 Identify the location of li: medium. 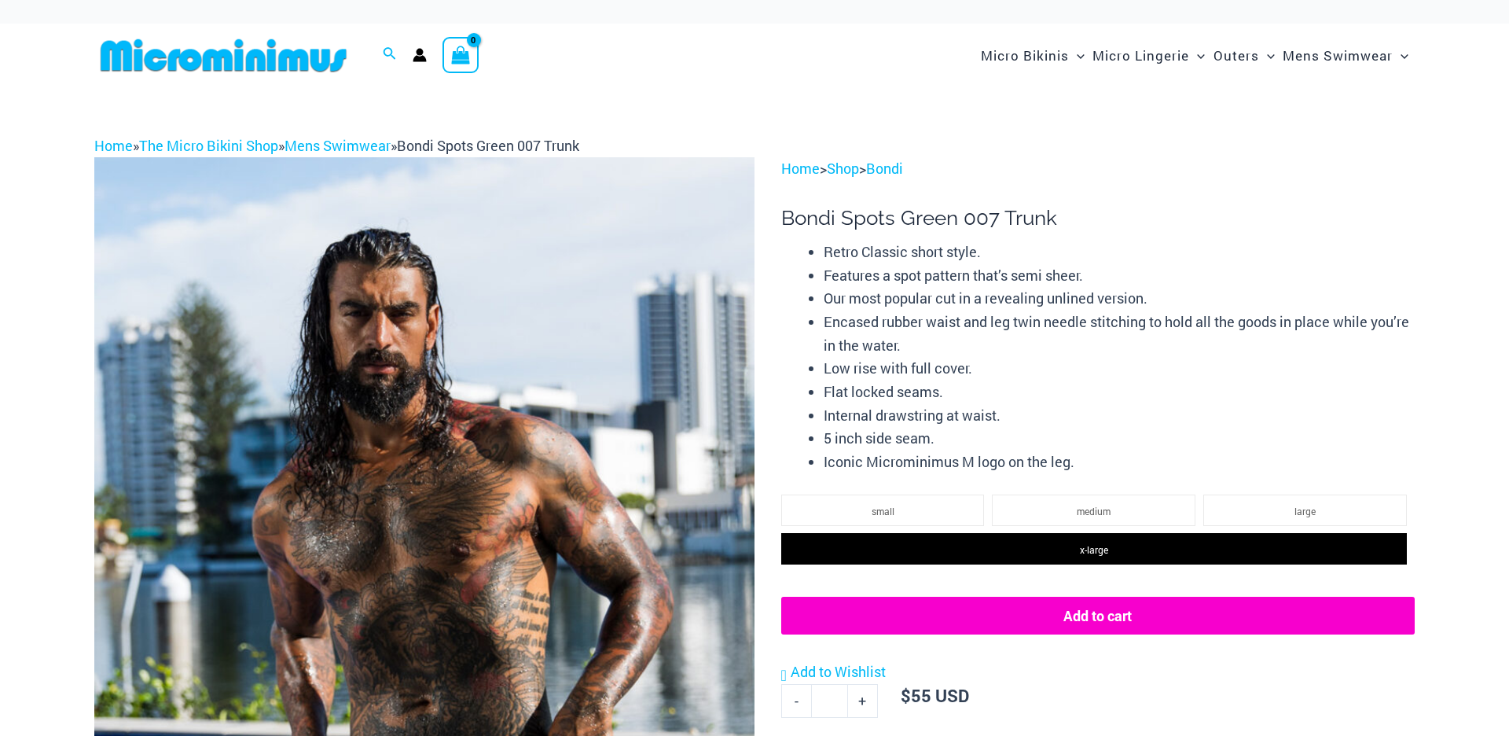
(1093, 510).